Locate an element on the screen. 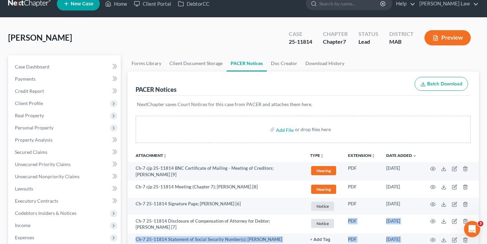 Image resolution: width=487 pixels, height=244 pixels. button: Preview is located at coordinates (448, 38).